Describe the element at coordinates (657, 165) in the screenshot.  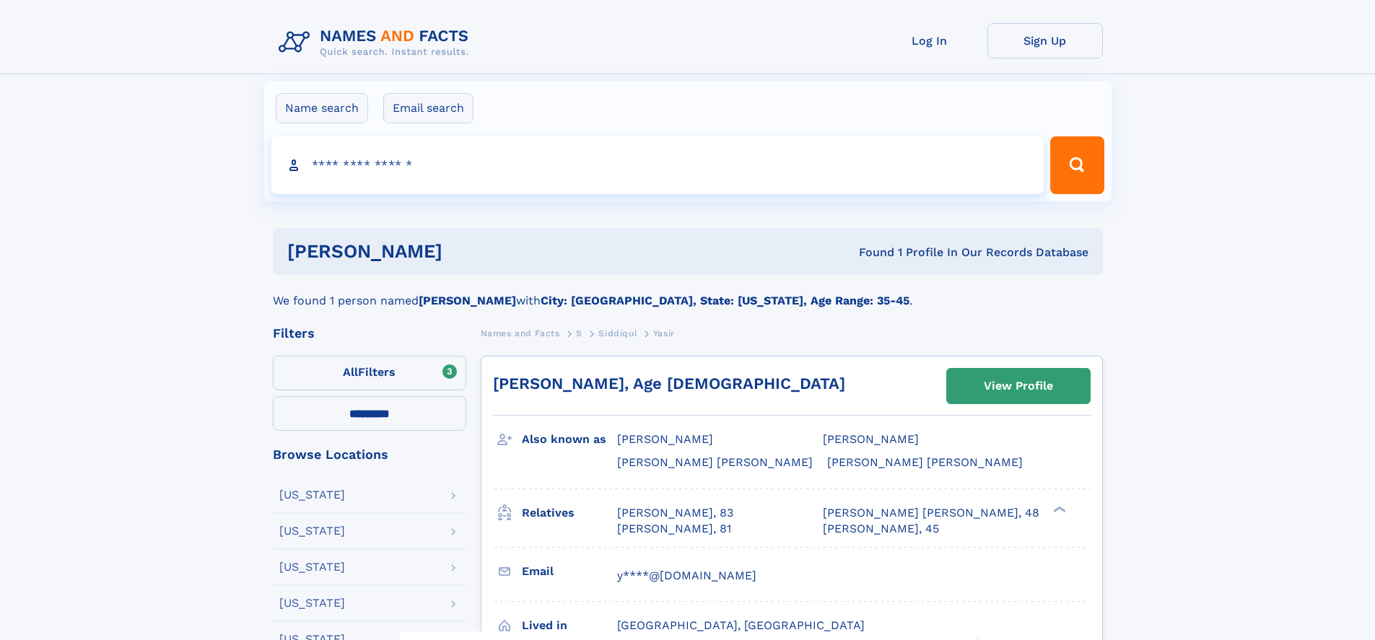
I see `input: search input` at that location.